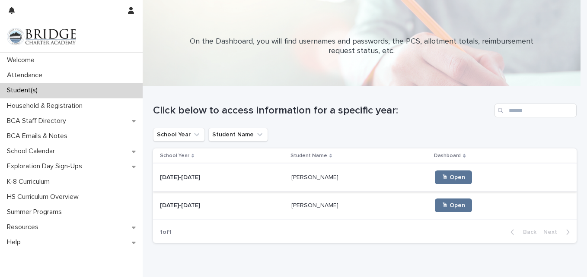  Describe the element at coordinates (38, 121) in the screenshot. I see `p: BCA Staff Directory` at that location.